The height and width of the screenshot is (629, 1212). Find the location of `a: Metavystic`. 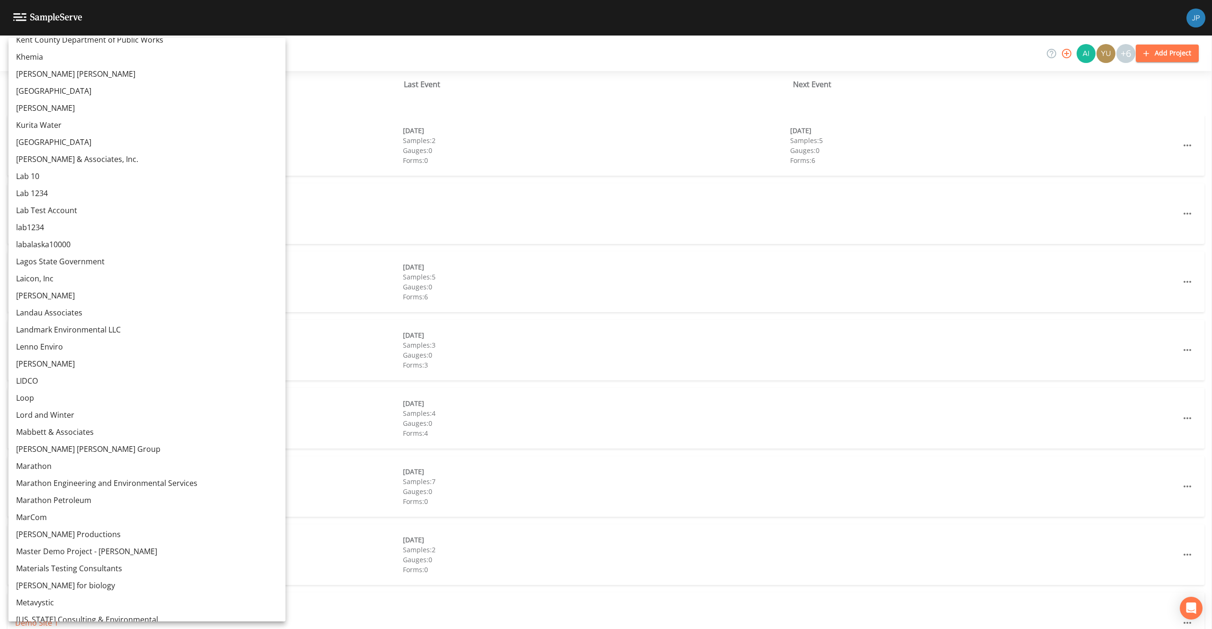

a: Metavystic is located at coordinates (147, 602).